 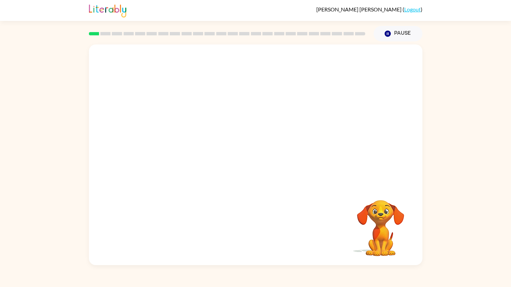 What do you see at coordinates (412, 9) in the screenshot?
I see `a: Logout` at bounding box center [412, 9].